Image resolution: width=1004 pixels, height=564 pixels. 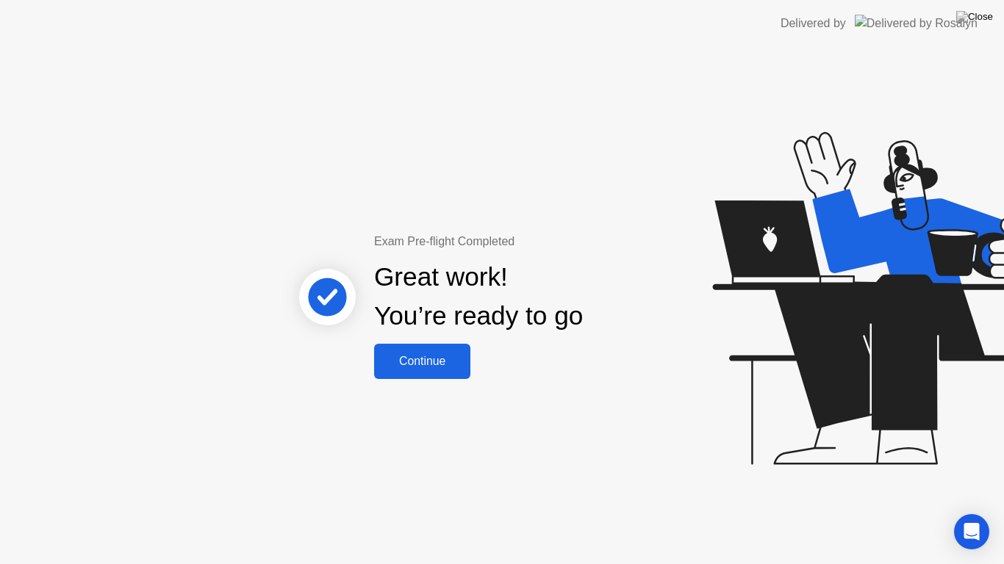 What do you see at coordinates (916, 23) in the screenshot?
I see `img: Delivered by Rosalyn` at bounding box center [916, 23].